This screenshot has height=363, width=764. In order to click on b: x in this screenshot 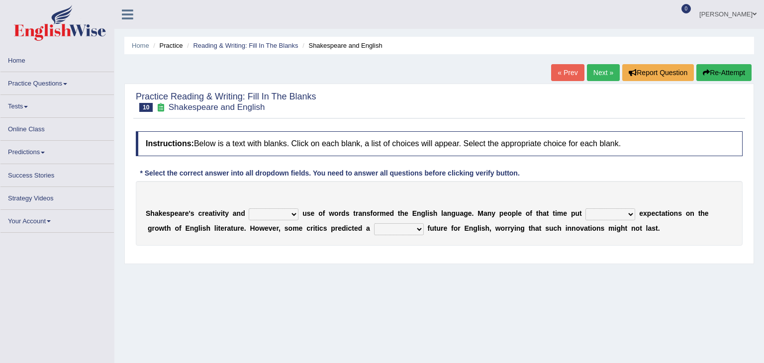, I will do `click(645, 213)`.